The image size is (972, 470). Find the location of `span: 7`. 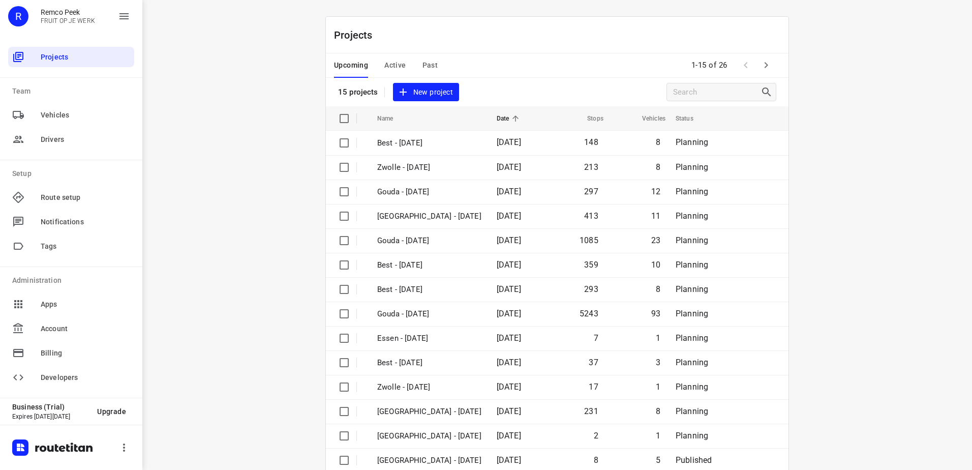

span: 7 is located at coordinates (596, 338).